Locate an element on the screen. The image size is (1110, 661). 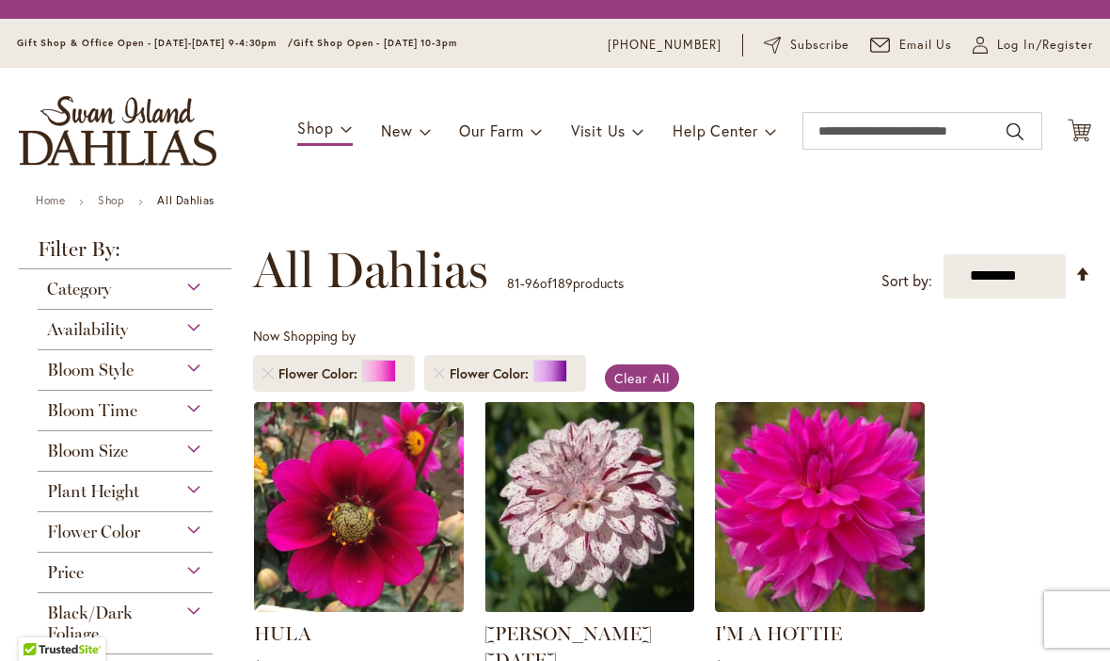
span: Our Farm is located at coordinates (491, 130).